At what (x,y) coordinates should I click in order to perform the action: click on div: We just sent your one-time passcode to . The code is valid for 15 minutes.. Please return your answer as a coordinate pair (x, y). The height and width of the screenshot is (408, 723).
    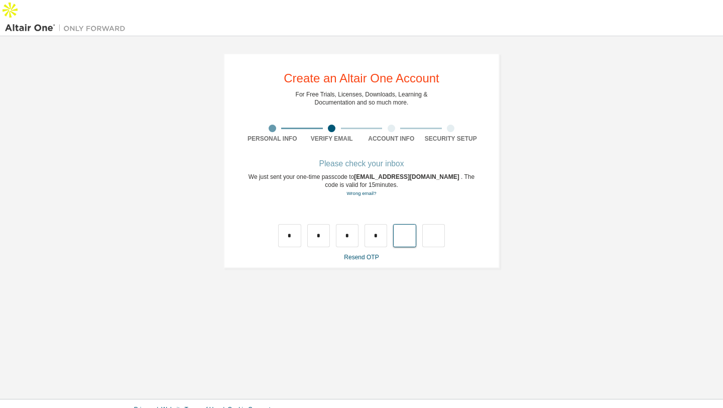
    Looking at the image, I should click on (361, 185).